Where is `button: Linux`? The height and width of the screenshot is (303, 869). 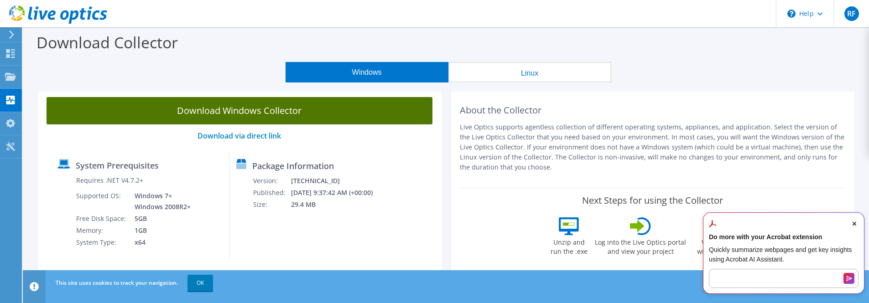 button: Linux is located at coordinates (530, 72).